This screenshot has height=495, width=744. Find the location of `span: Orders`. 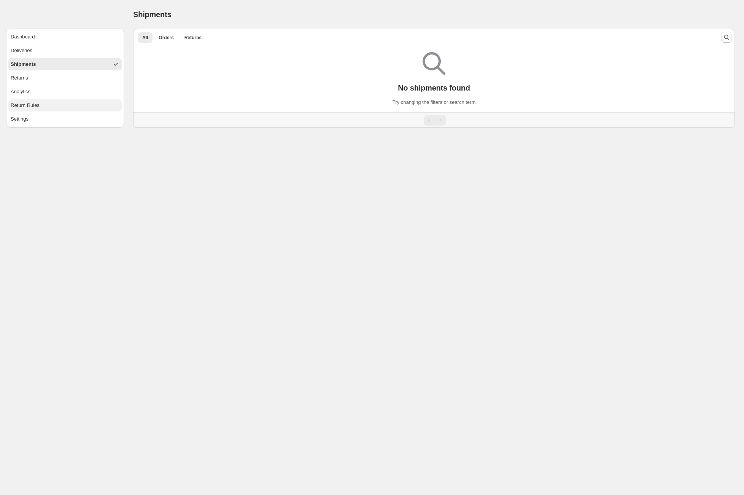

span: Orders is located at coordinates (166, 38).